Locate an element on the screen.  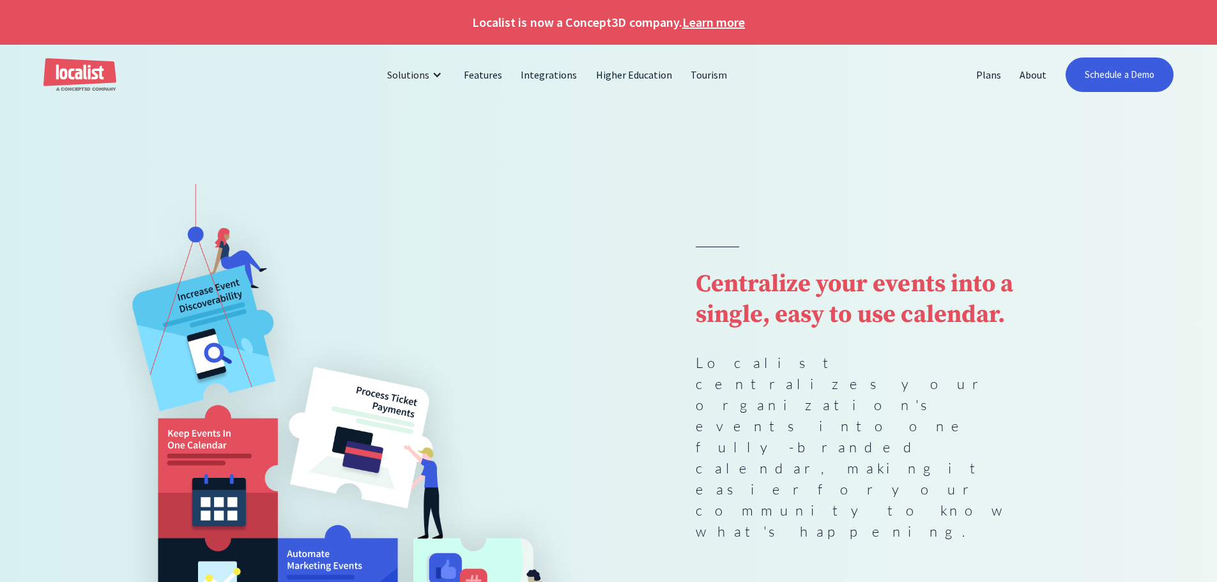
a: Schedule a Demo is located at coordinates (1119, 75).